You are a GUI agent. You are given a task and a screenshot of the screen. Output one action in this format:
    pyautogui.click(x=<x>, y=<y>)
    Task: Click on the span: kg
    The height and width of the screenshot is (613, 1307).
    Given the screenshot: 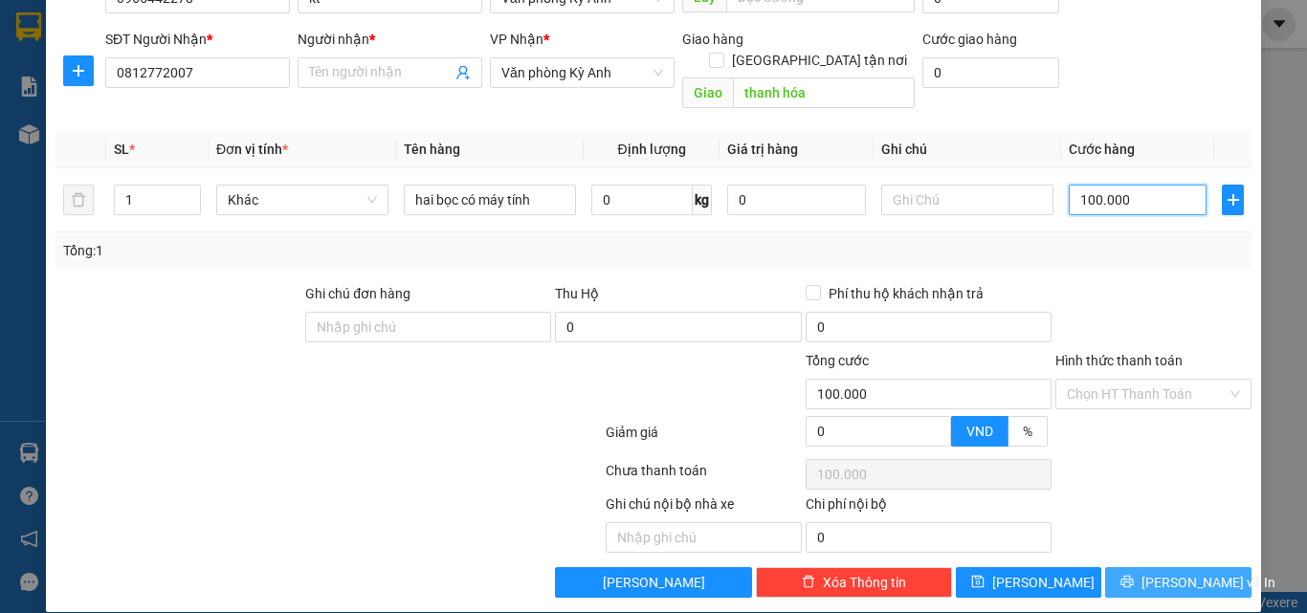 What is the action you would take?
    pyautogui.click(x=702, y=200)
    